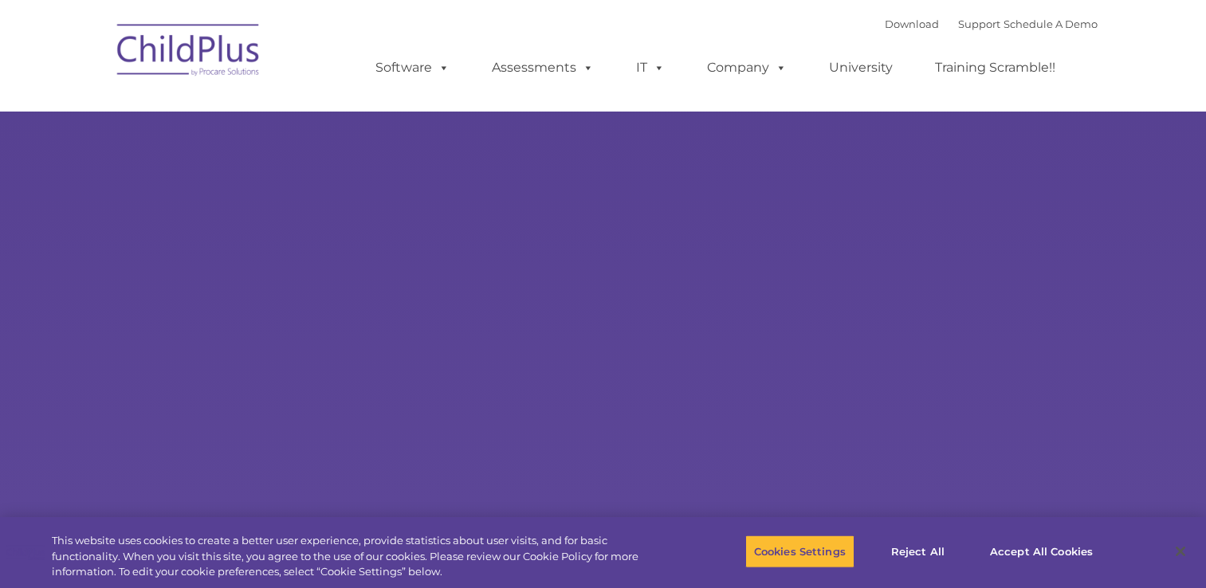 The image size is (1206, 588). What do you see at coordinates (543, 68) in the screenshot?
I see `a: Assessments` at bounding box center [543, 68].